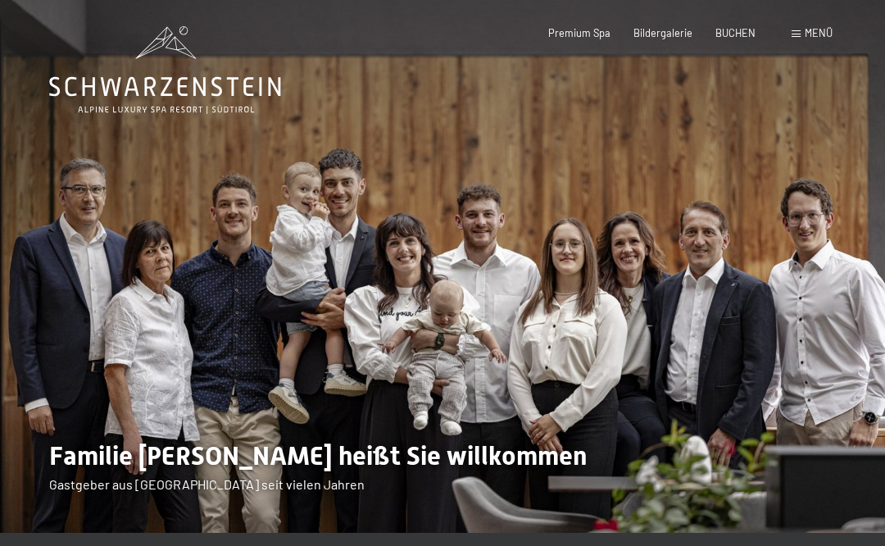  I want to click on span: BUCHEN, so click(735, 33).